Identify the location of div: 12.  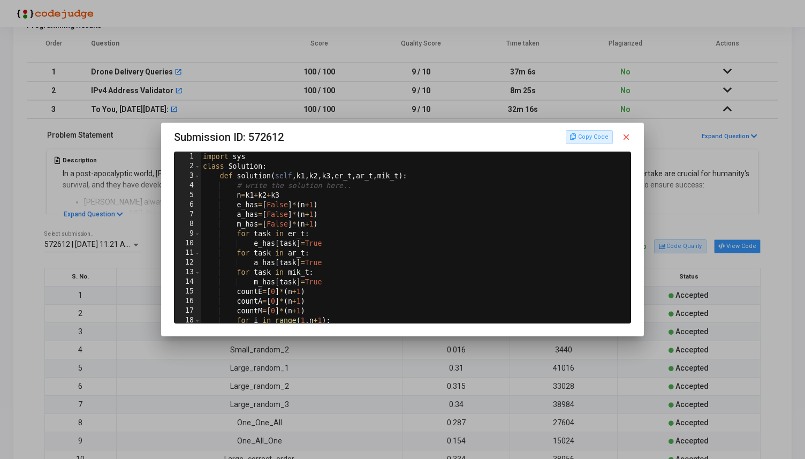
(187, 263).